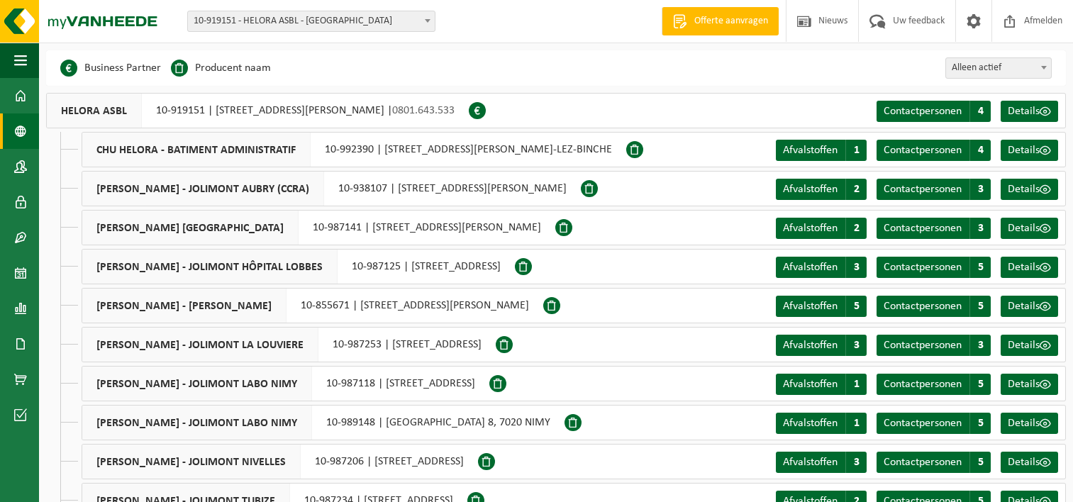 Image resolution: width=1073 pixels, height=502 pixels. What do you see at coordinates (311, 21) in the screenshot?
I see `span: 10-919151 - HELORA ASBL - MONS` at bounding box center [311, 21].